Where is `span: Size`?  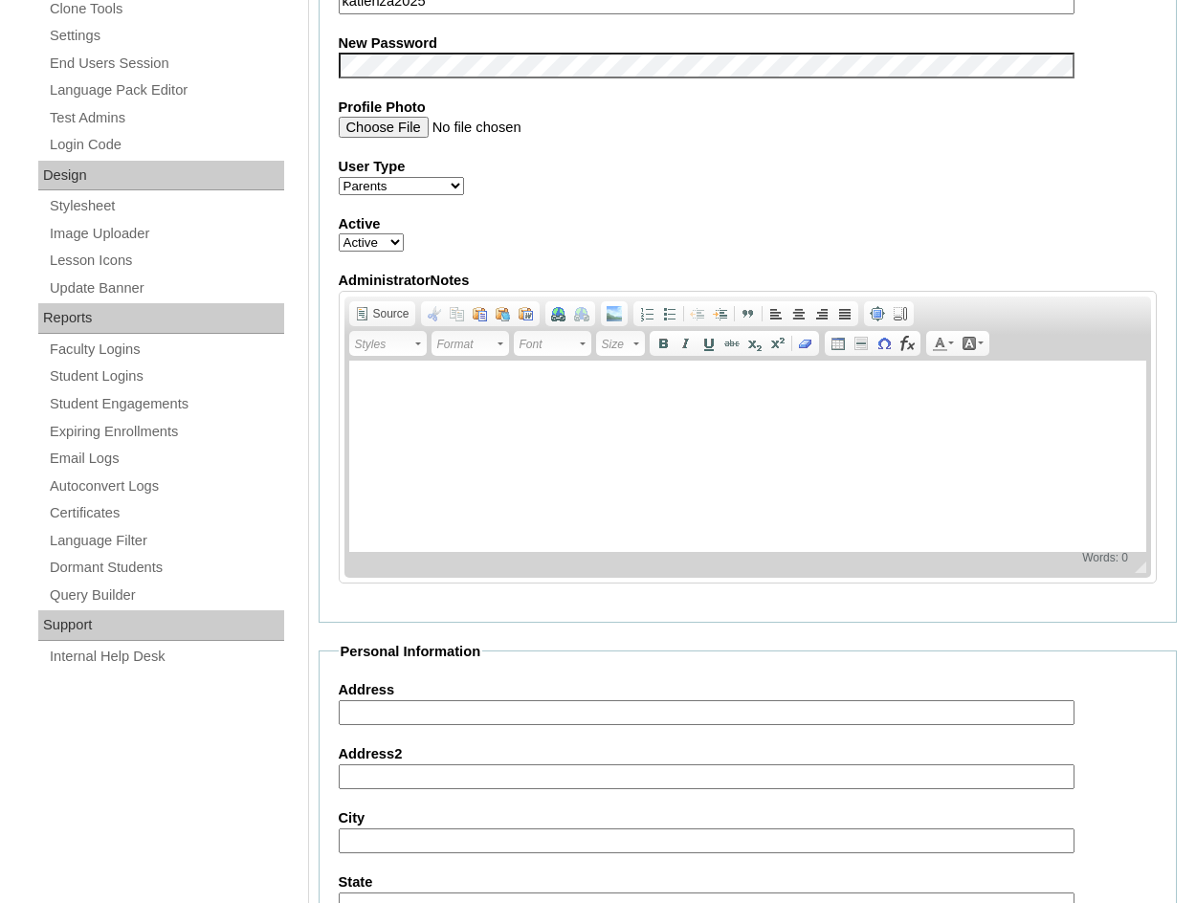 span: Size is located at coordinates (616, 344).